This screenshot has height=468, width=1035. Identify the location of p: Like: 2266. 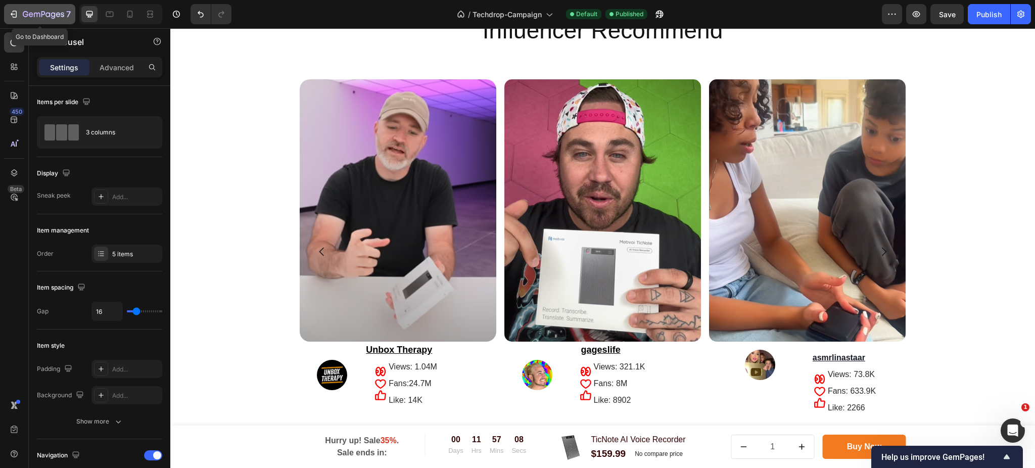
(692, 380).